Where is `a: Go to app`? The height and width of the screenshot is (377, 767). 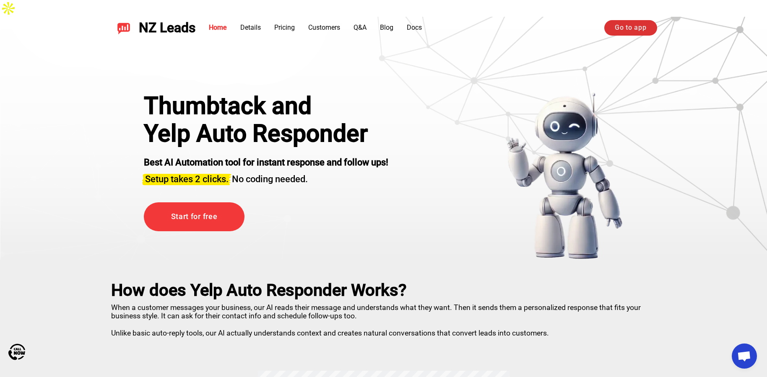 a: Go to app is located at coordinates (630, 28).